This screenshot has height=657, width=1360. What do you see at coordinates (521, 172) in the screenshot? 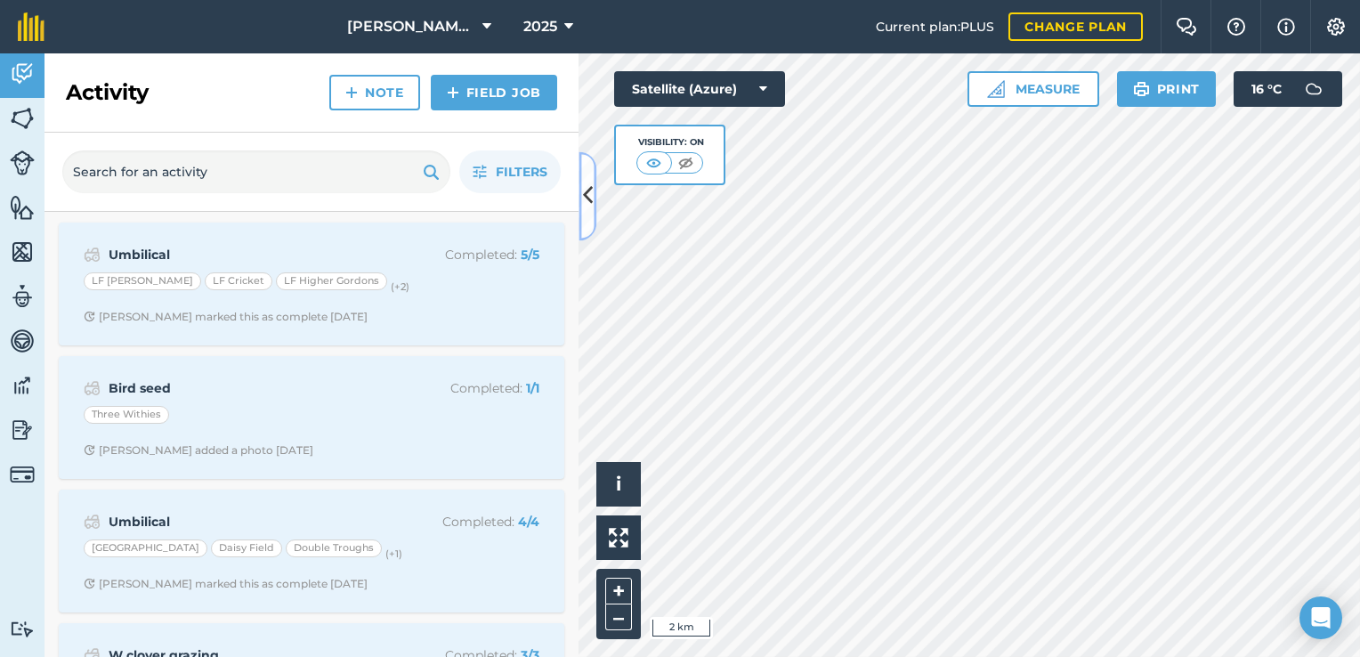
I see `span: Filters` at bounding box center [521, 172].